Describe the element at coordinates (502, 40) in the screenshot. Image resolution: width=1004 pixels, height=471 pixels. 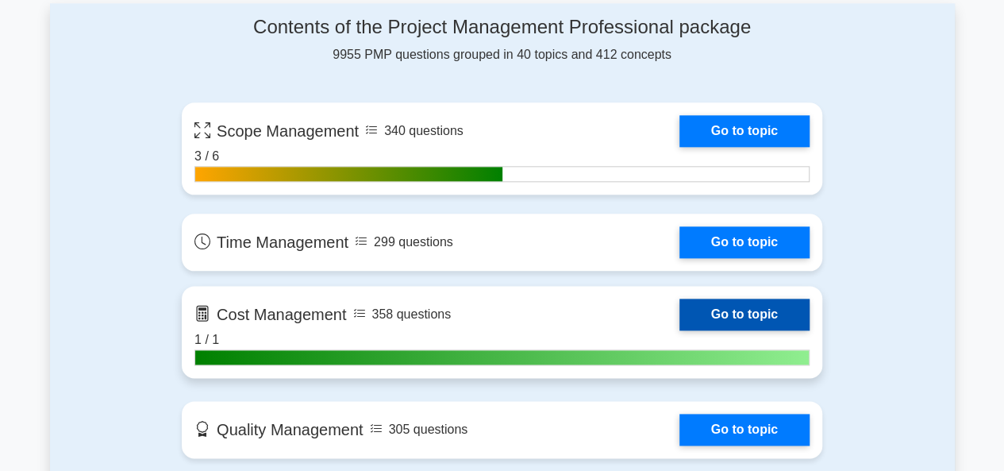
I see `div: 9955 PMP questions grouped in 40 topics and 412 concepts` at that location.